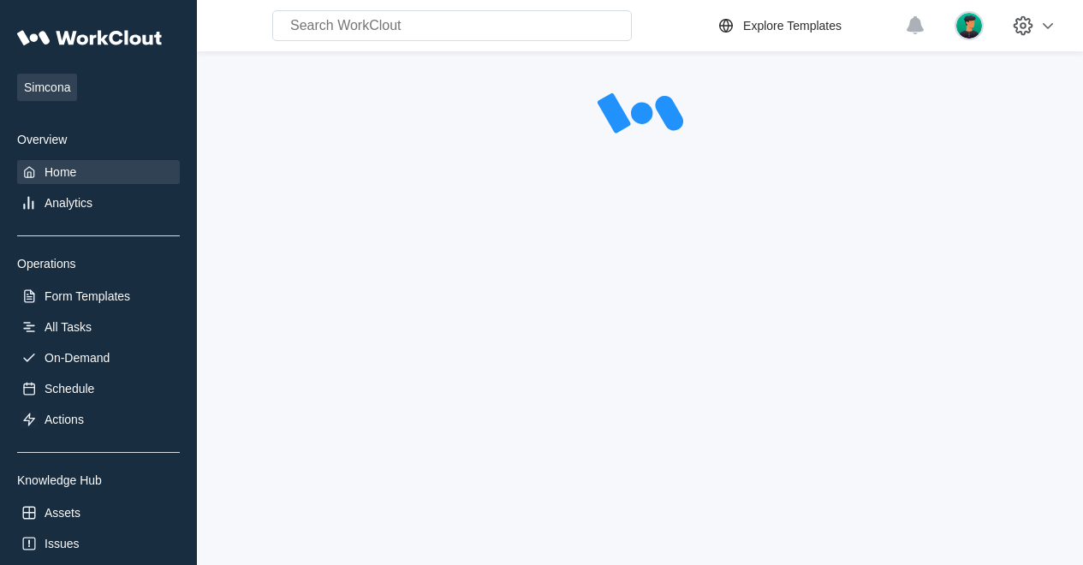 This screenshot has height=565, width=1083. I want to click on div: Operations, so click(98, 264).